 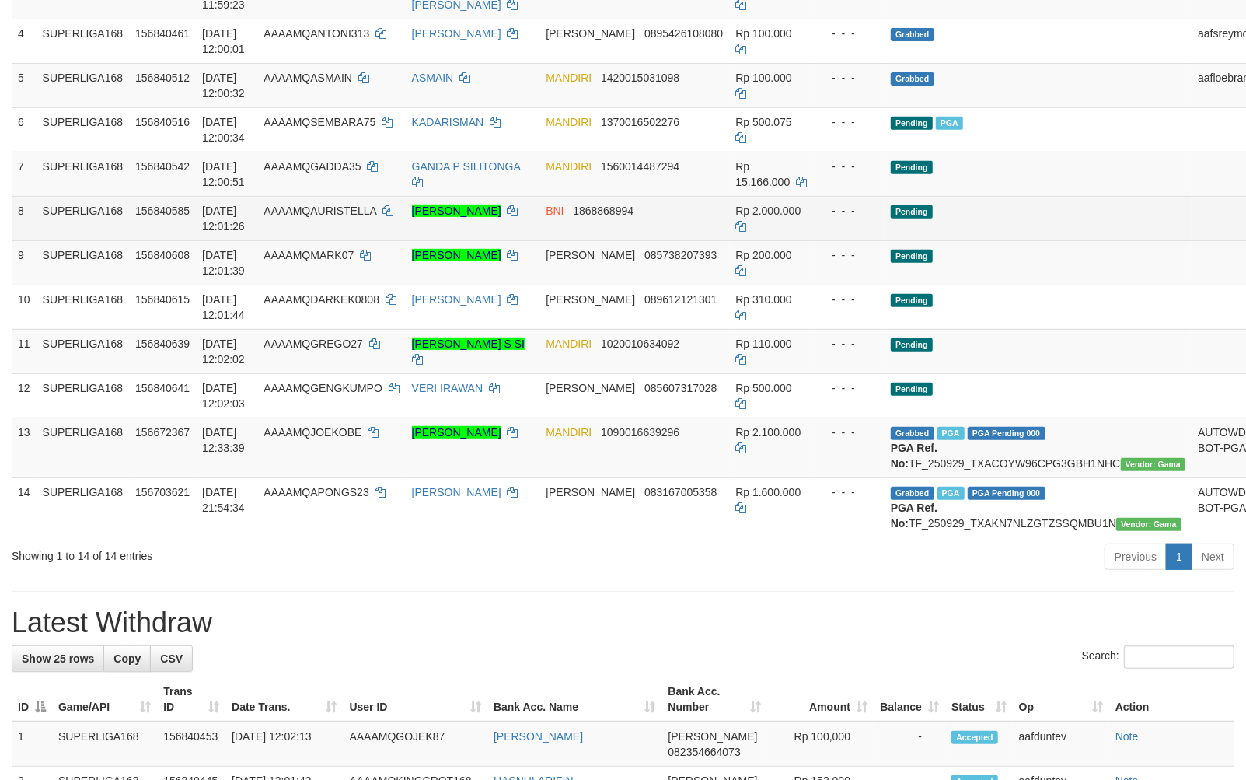 What do you see at coordinates (704, 752) in the screenshot?
I see `span: Copy 082354664073 to clipboard` at bounding box center [704, 752].